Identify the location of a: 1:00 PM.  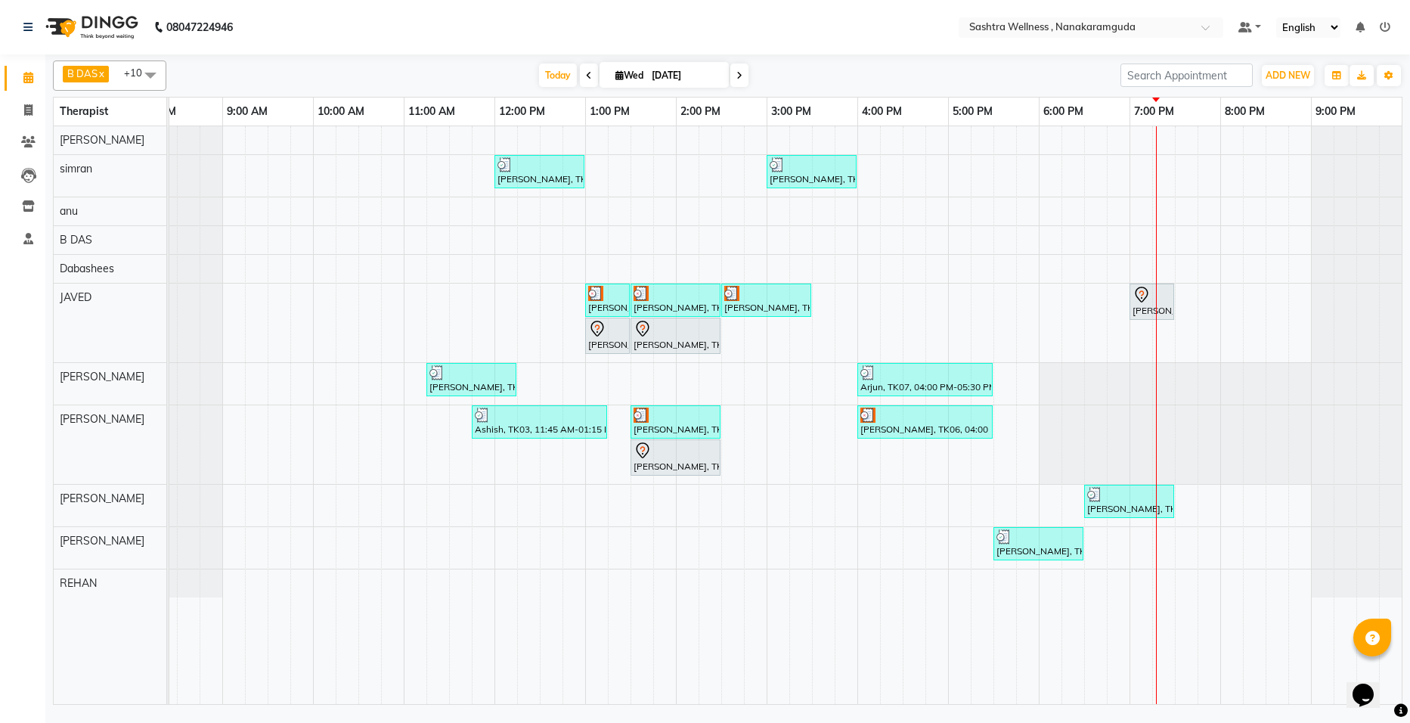
(609, 111).